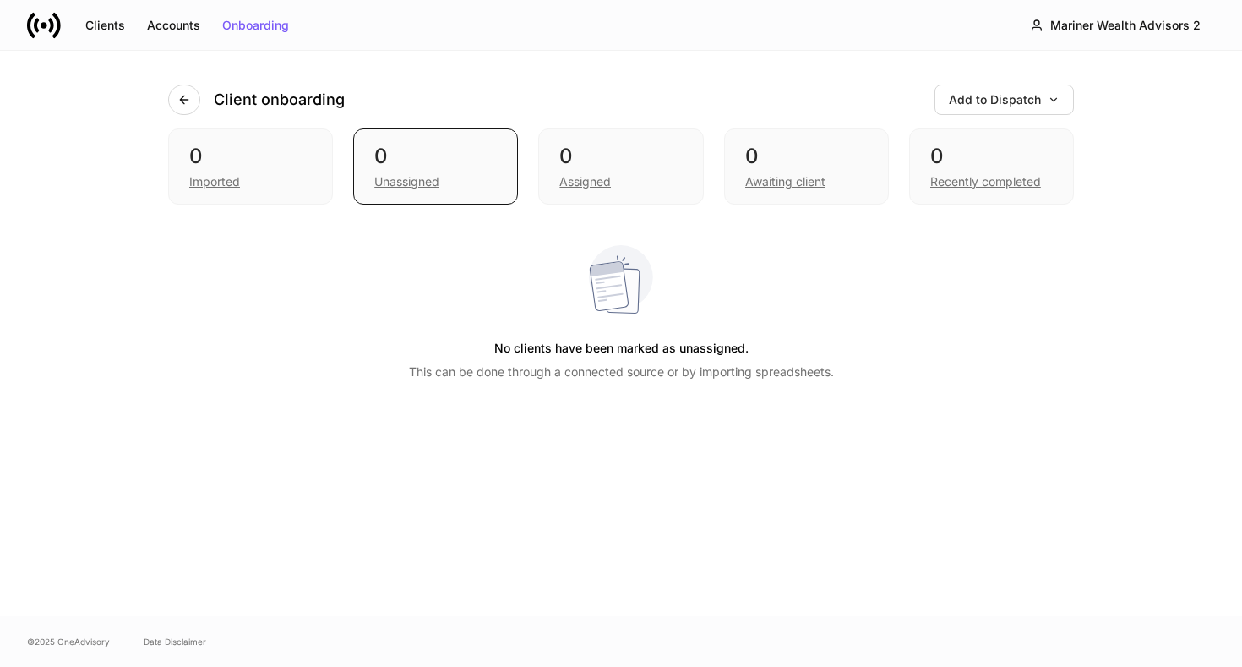 The image size is (1242, 667). What do you see at coordinates (406, 182) in the screenshot?
I see `div: Unassigned` at bounding box center [406, 182].